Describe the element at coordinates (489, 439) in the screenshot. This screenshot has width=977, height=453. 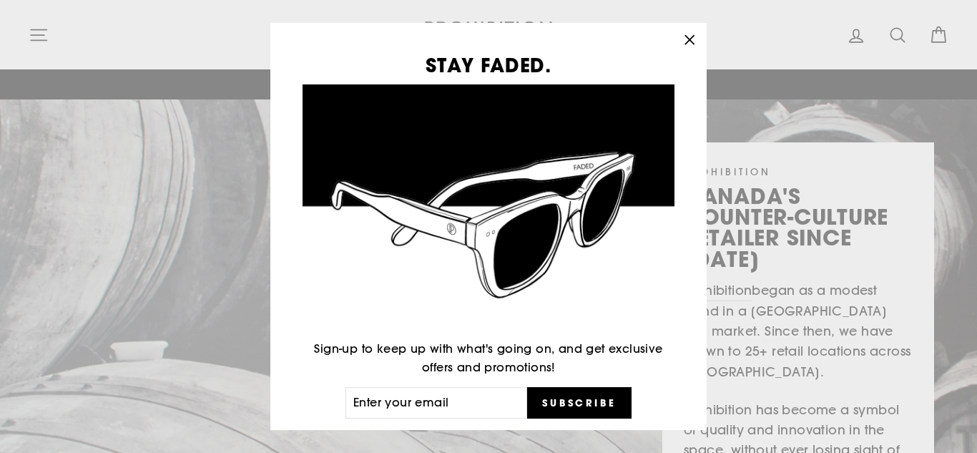
I see `button: No thanks` at that location.